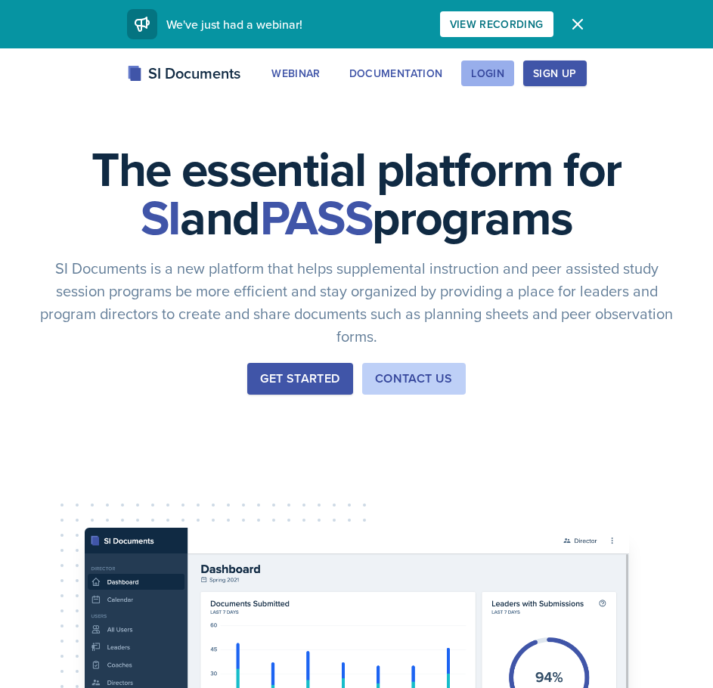  I want to click on button: Contact Us, so click(414, 379).